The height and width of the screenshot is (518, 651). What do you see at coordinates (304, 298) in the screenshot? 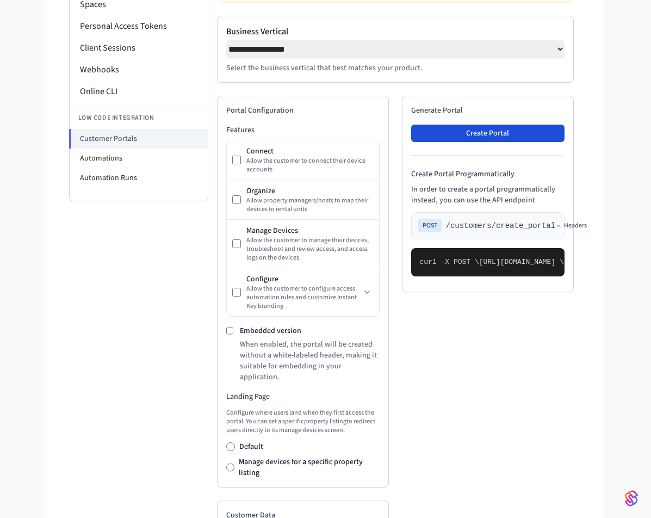
I see `div: Allow the customer to configure access automation rules and customize Instant Key branding` at bounding box center [304, 298].